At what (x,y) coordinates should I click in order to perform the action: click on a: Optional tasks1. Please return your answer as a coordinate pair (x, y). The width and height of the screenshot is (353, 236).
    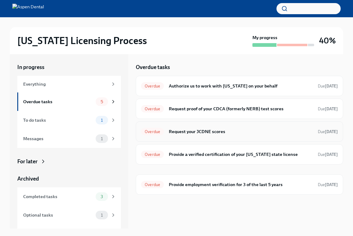
    Looking at the image, I should click on (69, 215).